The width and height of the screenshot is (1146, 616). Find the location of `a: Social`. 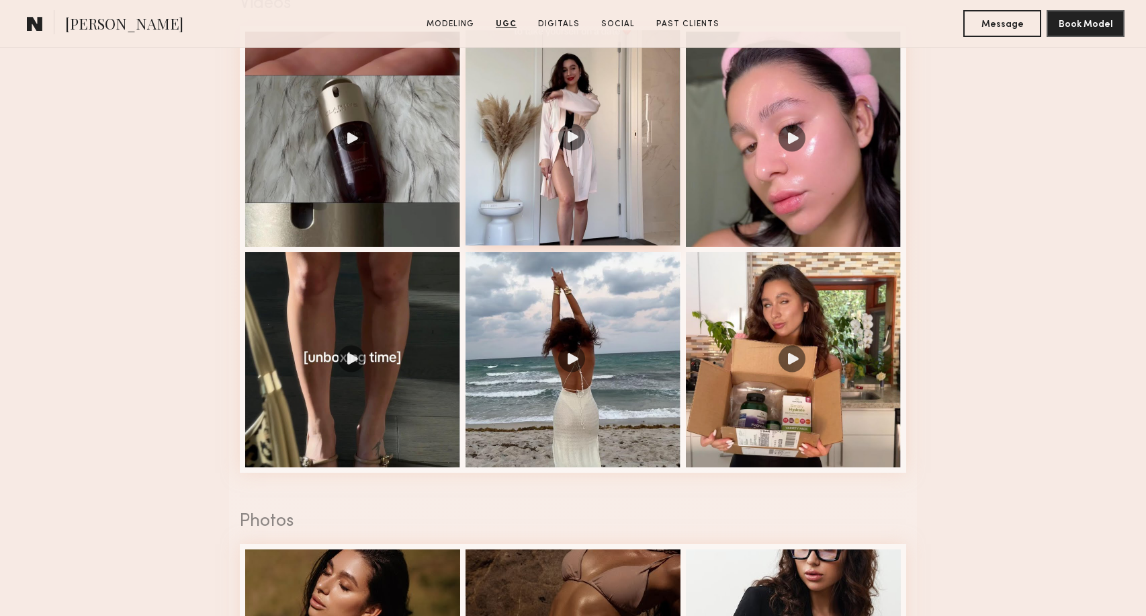

a: Social is located at coordinates (618, 24).